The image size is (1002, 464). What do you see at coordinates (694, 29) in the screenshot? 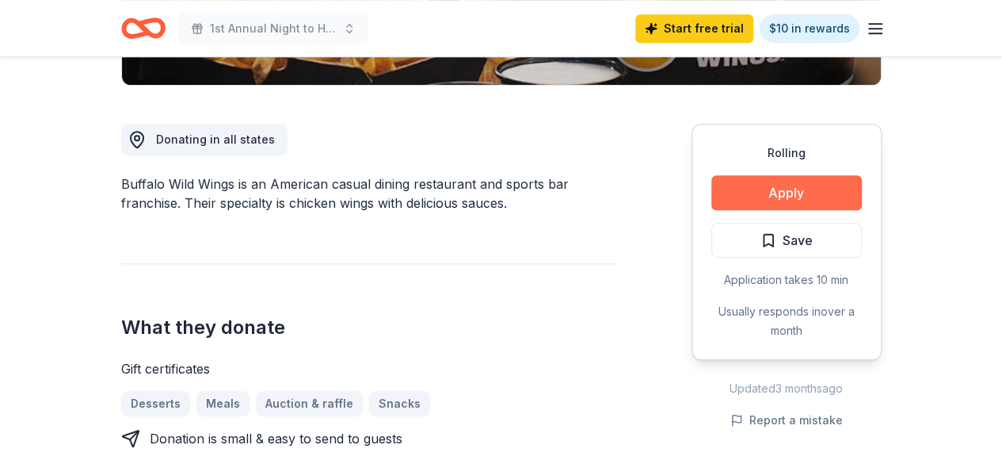
I see `a: Start free trial` at bounding box center [694, 29].